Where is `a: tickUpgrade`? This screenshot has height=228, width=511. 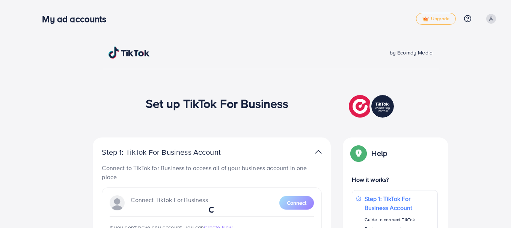
a: tickUpgrade is located at coordinates (436, 19).